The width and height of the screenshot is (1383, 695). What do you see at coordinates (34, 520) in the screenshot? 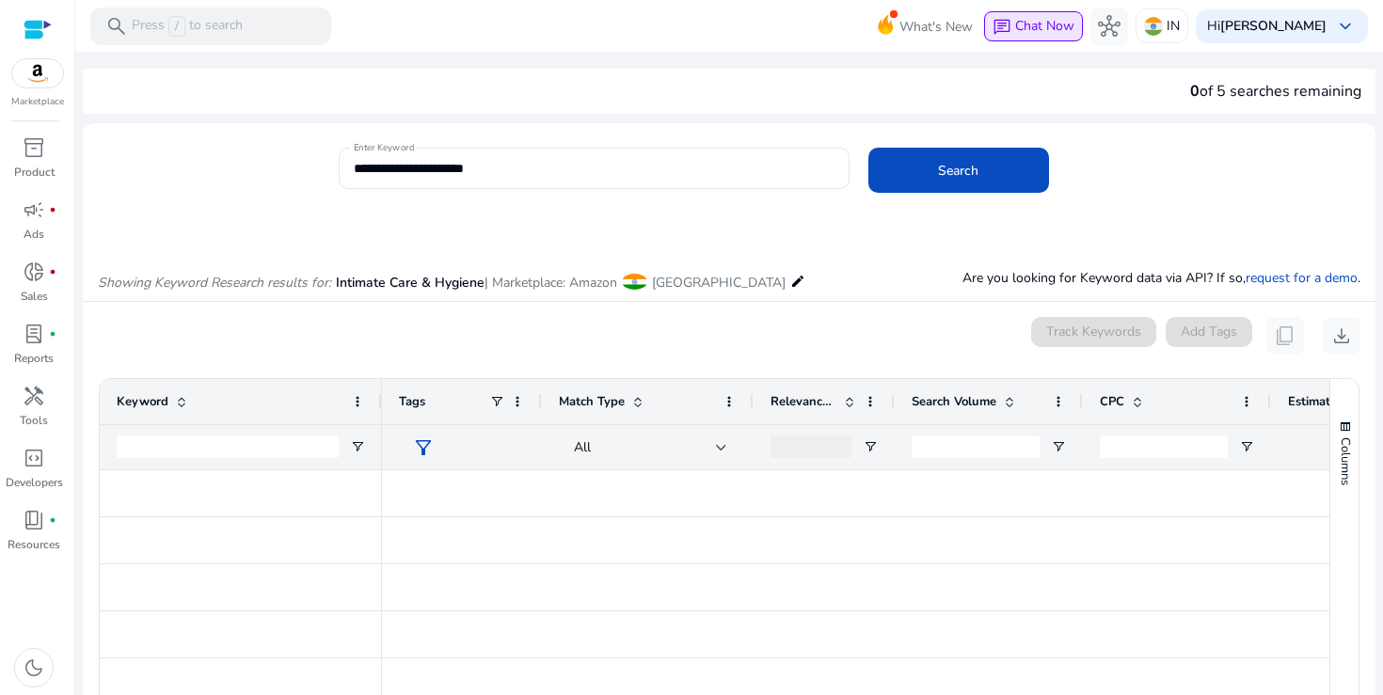
I see `span: book_4` at bounding box center [34, 520].